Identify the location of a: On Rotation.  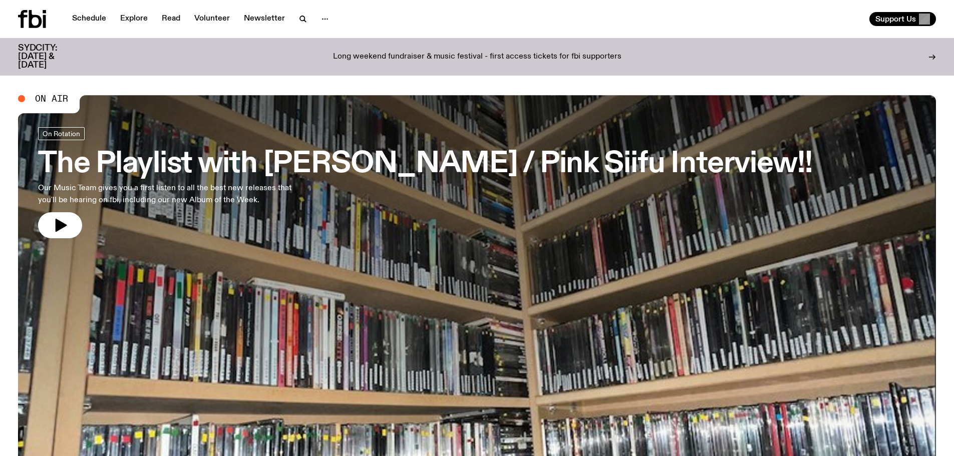
(61, 134).